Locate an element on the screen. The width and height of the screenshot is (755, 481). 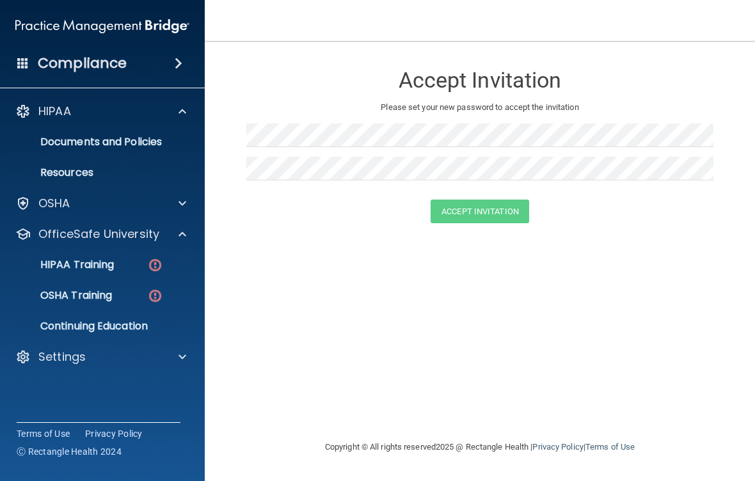
p: Continuing Education is located at coordinates (95, 326).